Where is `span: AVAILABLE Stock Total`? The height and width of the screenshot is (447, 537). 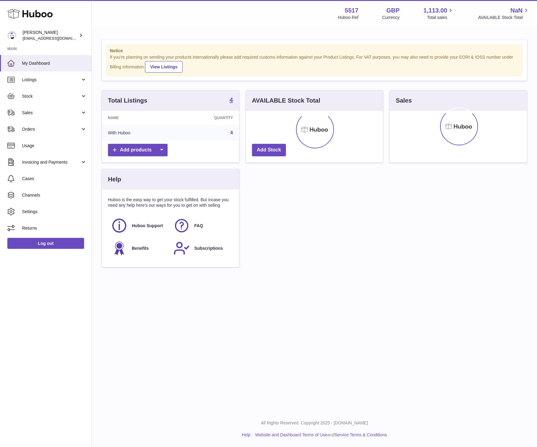
span: AVAILABLE Stock Total is located at coordinates (503, 17).